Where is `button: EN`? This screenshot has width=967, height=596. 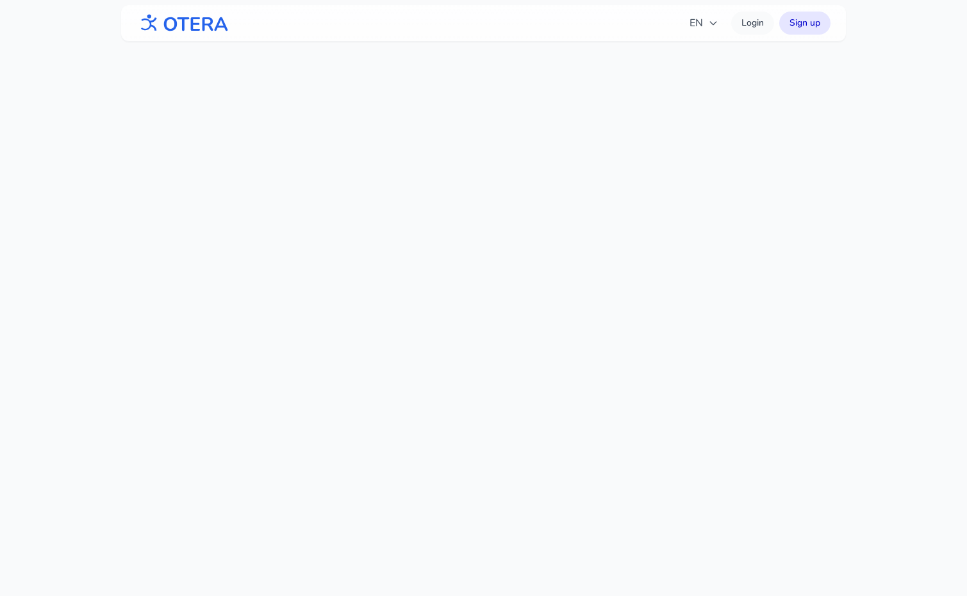
button: EN is located at coordinates (703, 23).